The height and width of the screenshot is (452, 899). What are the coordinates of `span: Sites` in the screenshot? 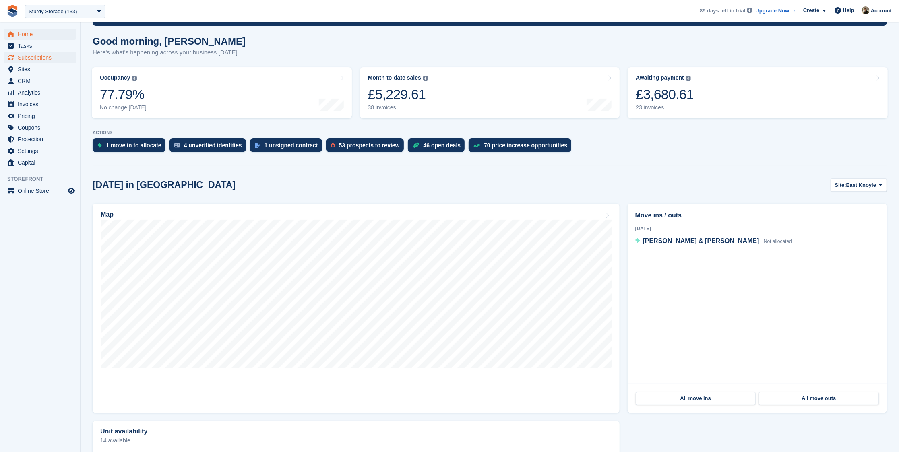 It's located at (42, 69).